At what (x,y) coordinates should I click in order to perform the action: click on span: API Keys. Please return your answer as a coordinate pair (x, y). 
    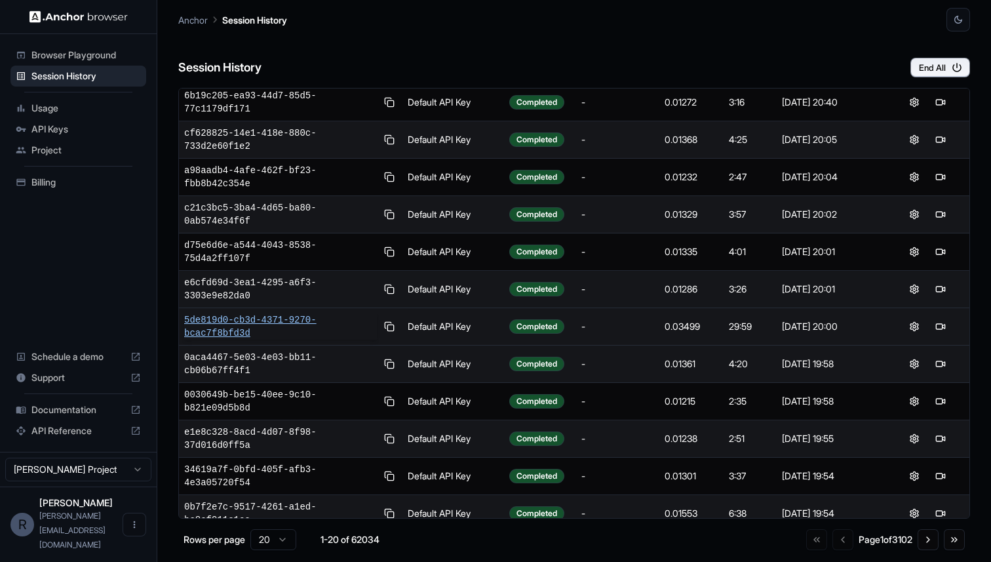
    Looking at the image, I should click on (86, 129).